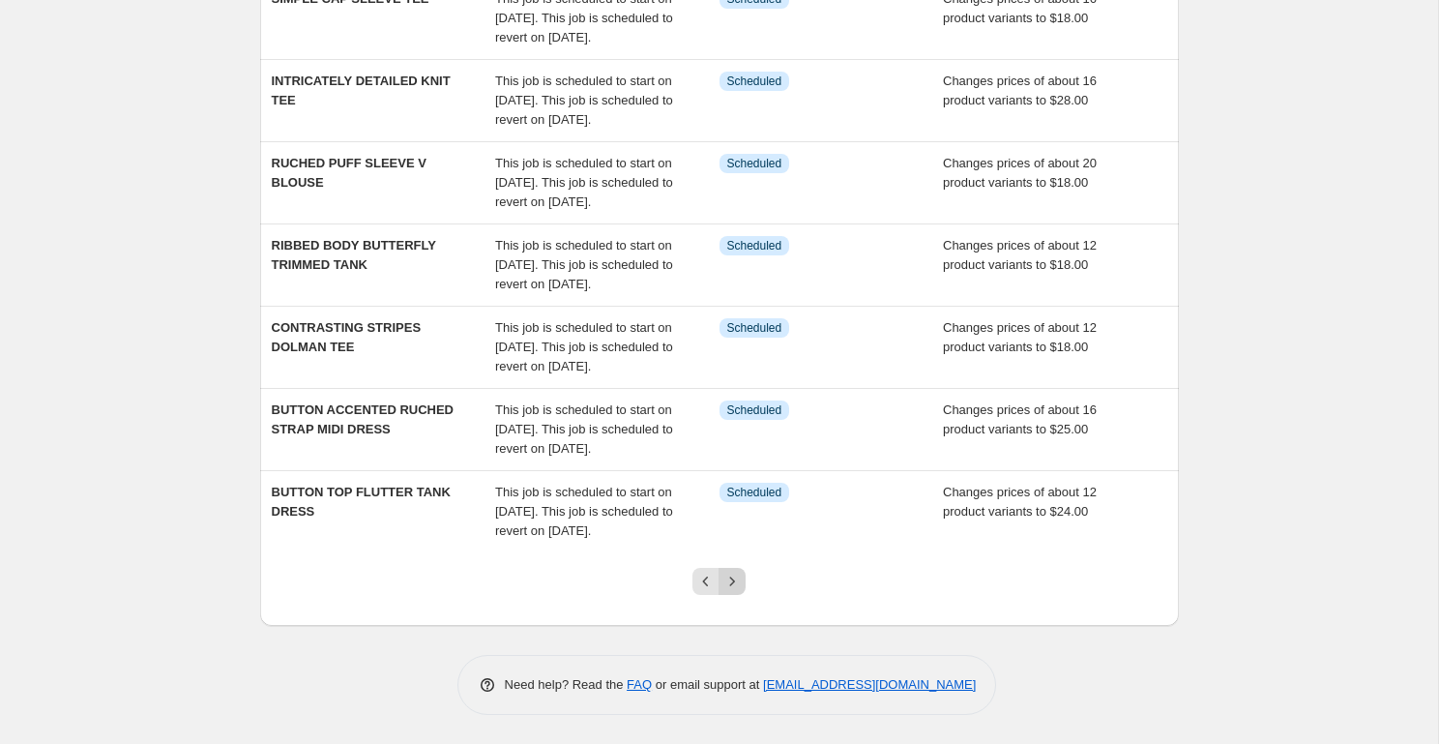 This screenshot has width=1439, height=744. What do you see at coordinates (707, 684) in the screenshot?
I see `span: or email support at` at bounding box center [707, 684].